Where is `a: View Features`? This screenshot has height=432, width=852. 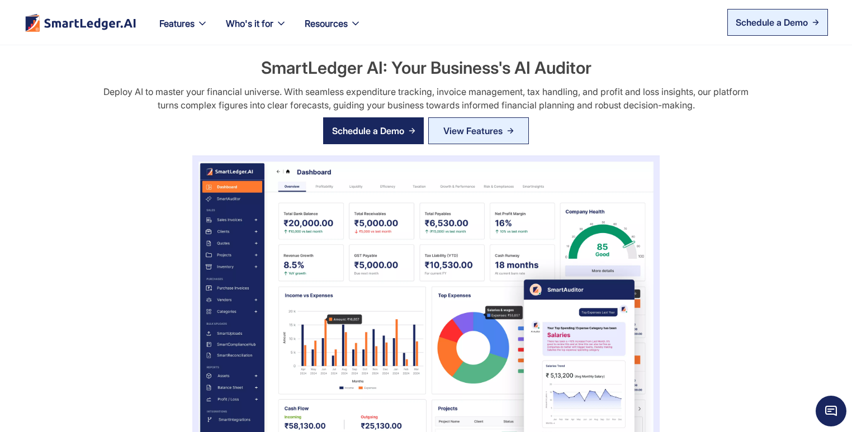
a: View Features is located at coordinates (479, 131).